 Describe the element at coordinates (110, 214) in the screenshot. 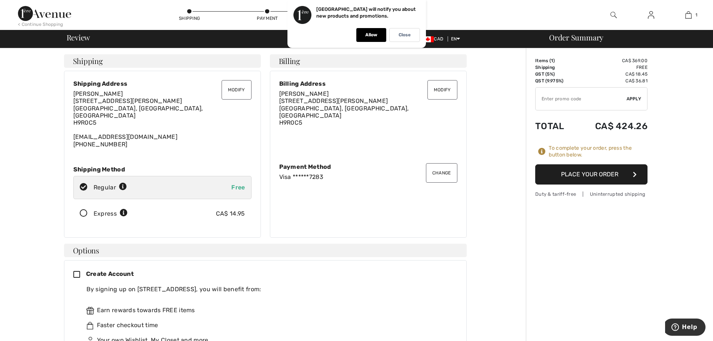

I see `div: Express` at that location.